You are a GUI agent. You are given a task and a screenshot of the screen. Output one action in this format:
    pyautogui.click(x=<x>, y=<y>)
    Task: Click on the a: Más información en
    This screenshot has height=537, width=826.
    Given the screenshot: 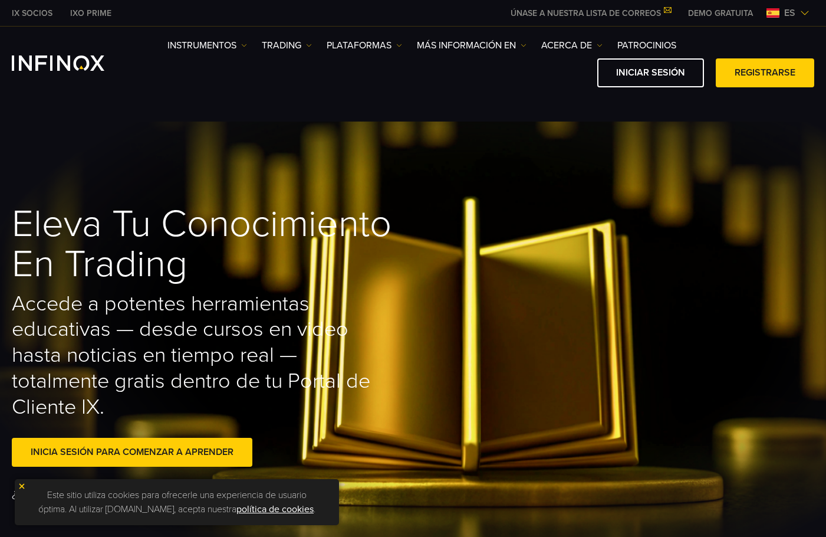 What is the action you would take?
    pyautogui.click(x=472, y=45)
    